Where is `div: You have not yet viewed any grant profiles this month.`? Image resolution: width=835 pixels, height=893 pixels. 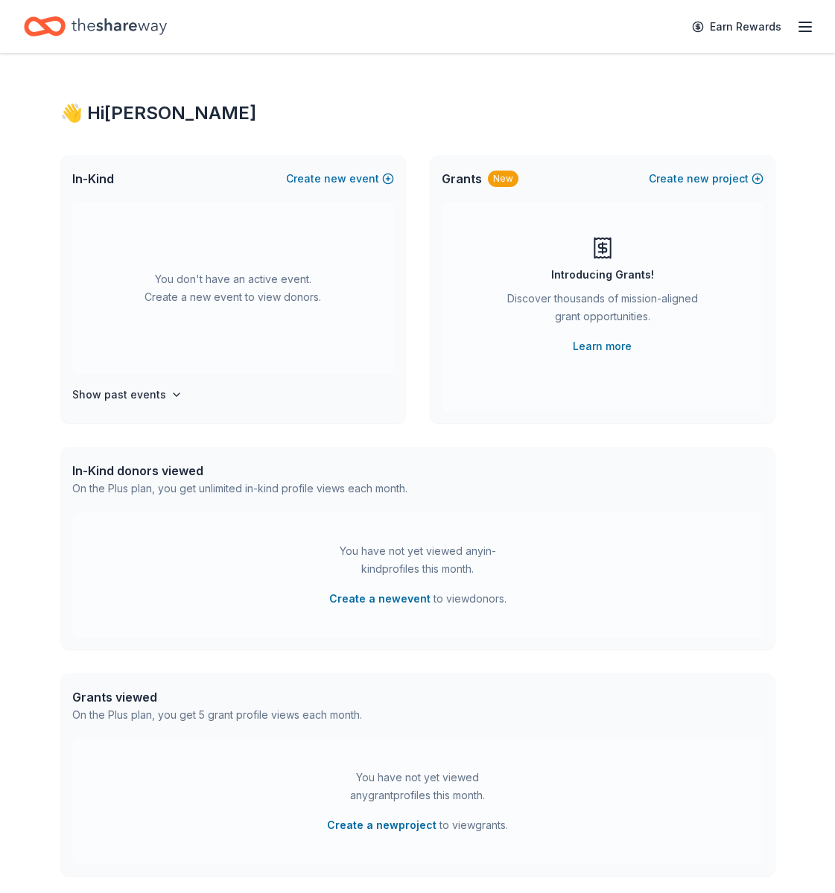
div: You have not yet viewed any grant profiles this month. is located at coordinates (418, 786).